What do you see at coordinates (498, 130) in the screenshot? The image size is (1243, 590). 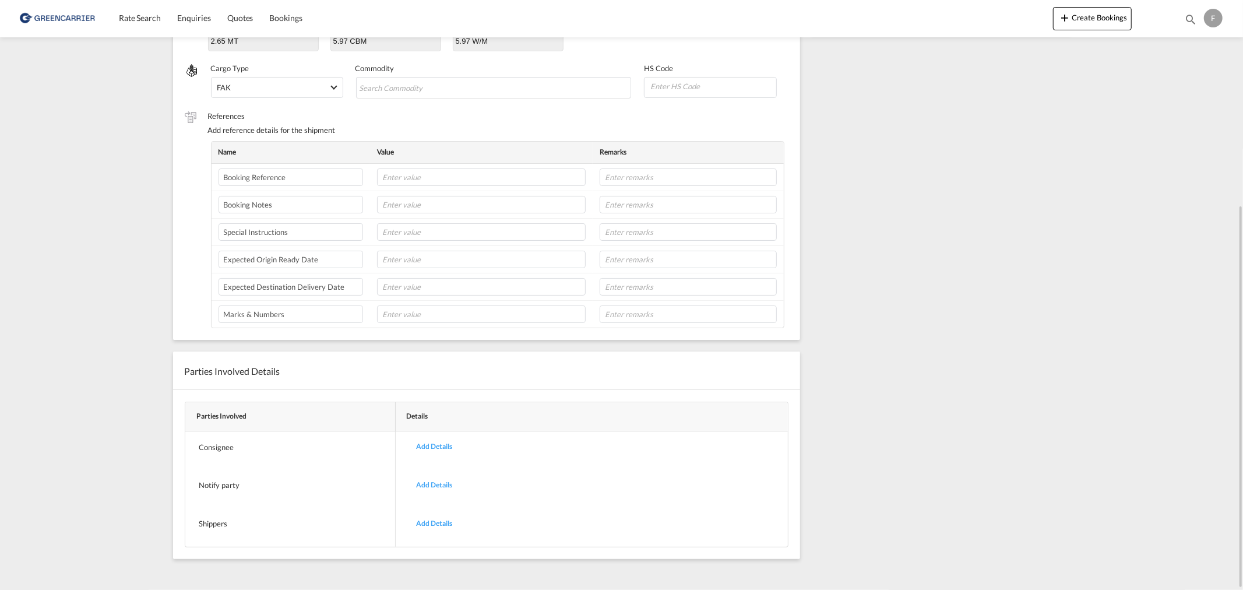 I see `div: Add reference details for the shipment` at bounding box center [498, 130].